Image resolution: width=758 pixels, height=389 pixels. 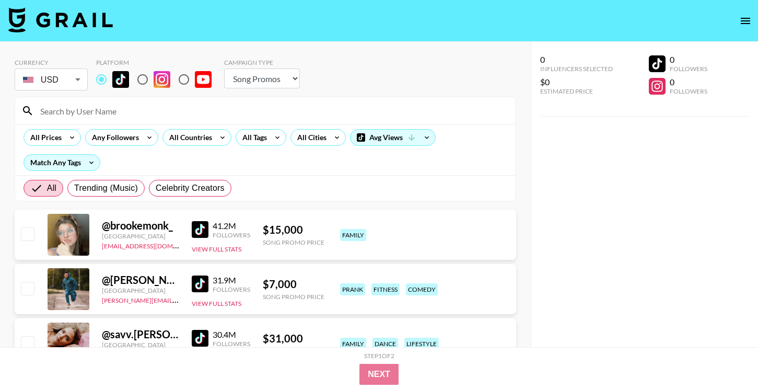 What do you see at coordinates (51, 62) in the screenshot?
I see `div: Currency` at bounding box center [51, 62].